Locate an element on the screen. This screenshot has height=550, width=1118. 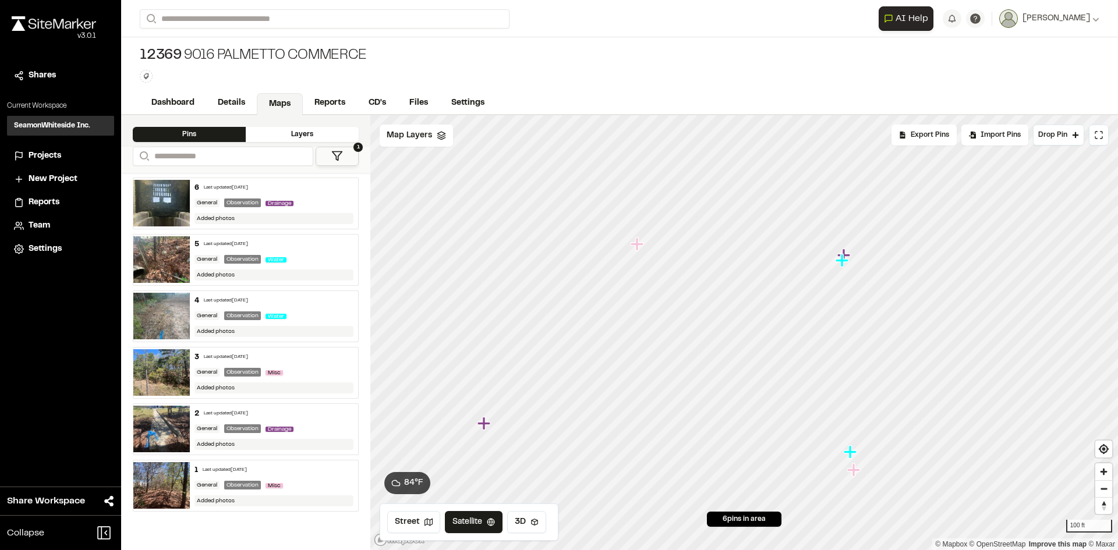
a: Details is located at coordinates (231, 103).